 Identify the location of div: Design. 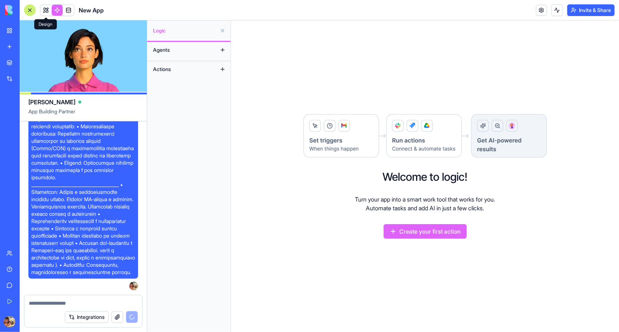
(46, 24).